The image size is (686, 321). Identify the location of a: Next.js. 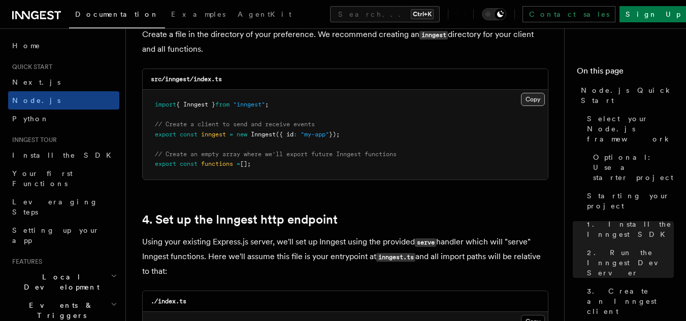
(63, 82).